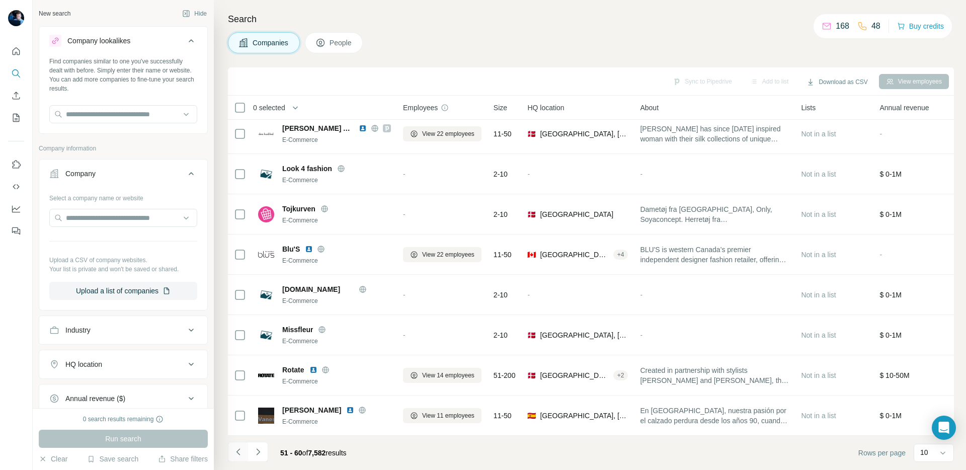 This screenshot has height=470, width=966. I want to click on span: Rows per page, so click(882, 453).